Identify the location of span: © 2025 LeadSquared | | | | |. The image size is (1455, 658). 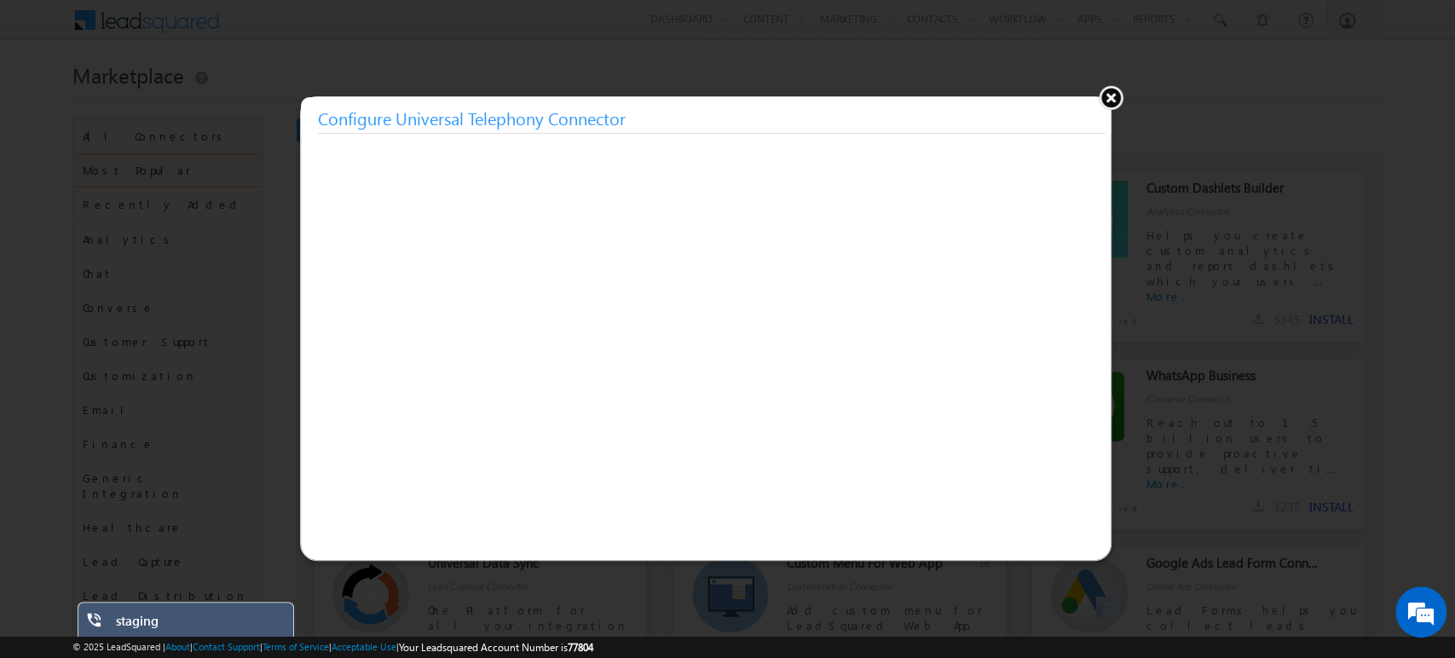
(332, 647).